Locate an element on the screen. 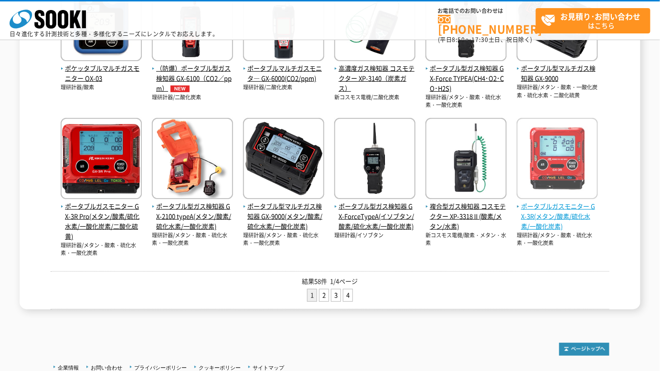 The image size is (660, 371). a: ポータブル型マルチガス検知器 GX-9000 is located at coordinates (557, 69).